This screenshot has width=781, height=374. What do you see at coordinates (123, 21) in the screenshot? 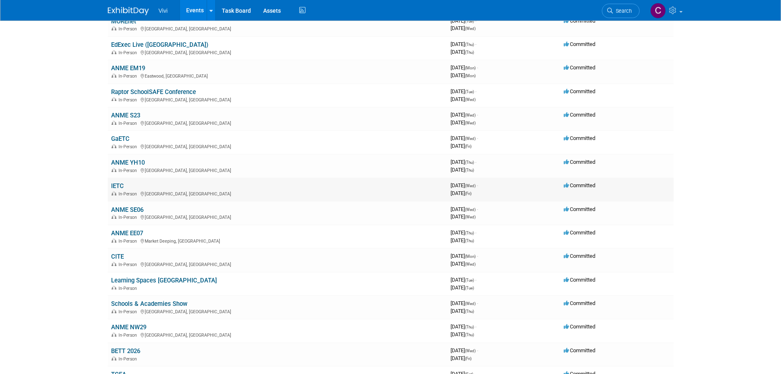
I see `a: MOREnet` at bounding box center [123, 21].